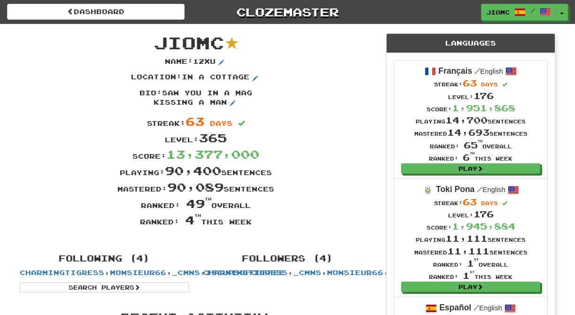  Describe the element at coordinates (455, 189) in the screenshot. I see `strong: Toki Pona` at that location.